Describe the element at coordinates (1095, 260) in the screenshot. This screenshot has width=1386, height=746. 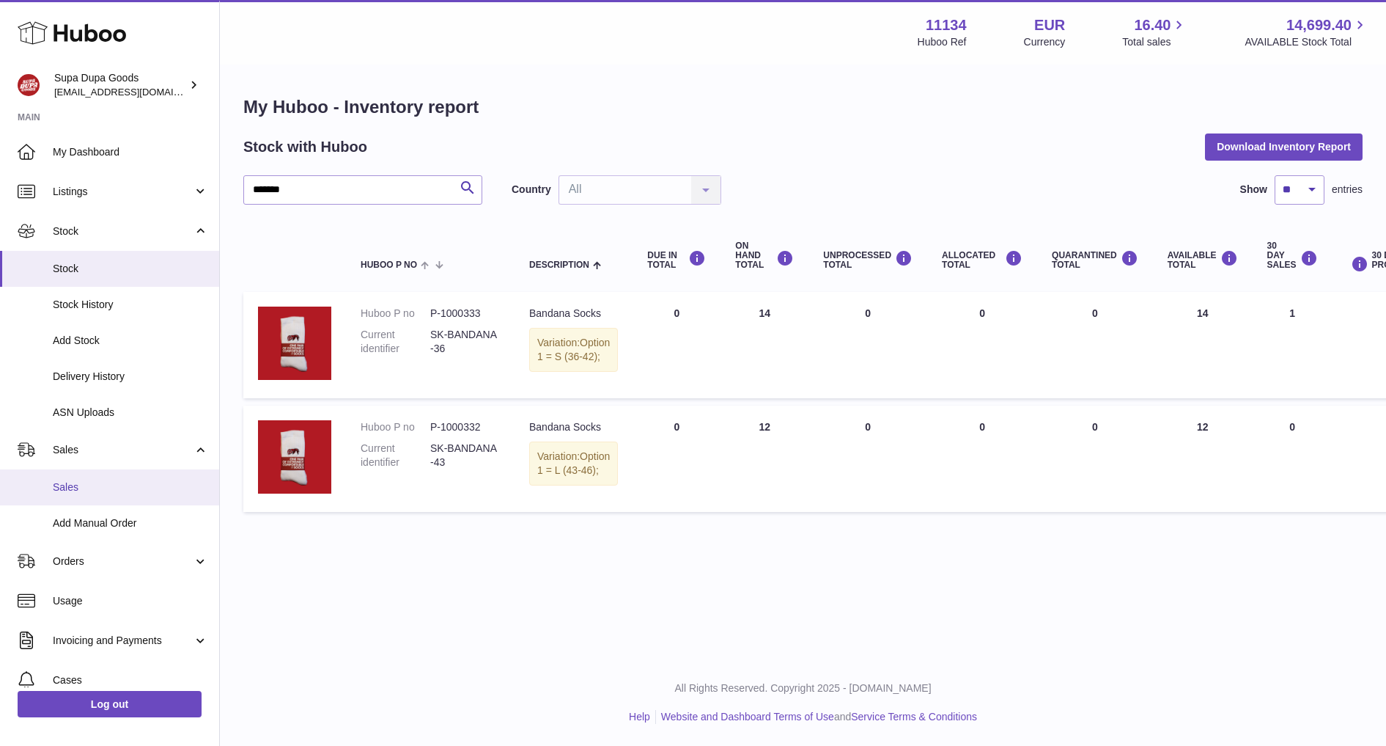
I see `div: QUARANTINED Total` at that location.